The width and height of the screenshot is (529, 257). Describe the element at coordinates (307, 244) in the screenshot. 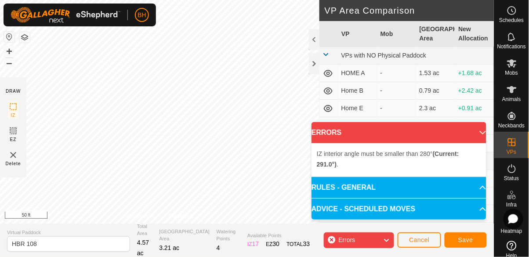

I see `span: 33` at that location.